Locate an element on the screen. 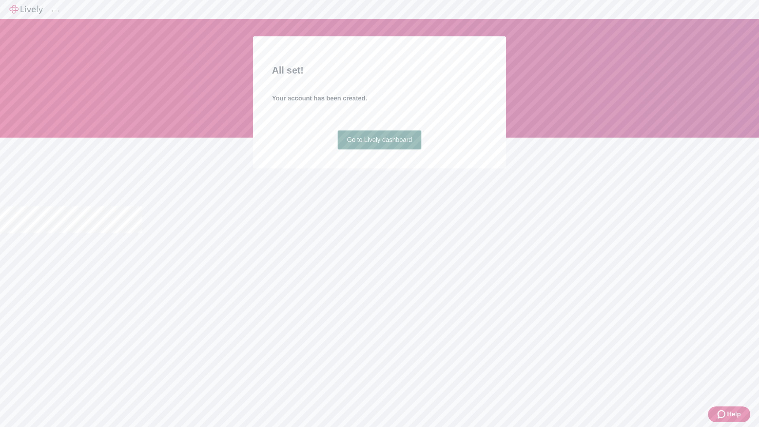 The image size is (759, 427). h4: Your account has been created. is located at coordinates (380, 98).